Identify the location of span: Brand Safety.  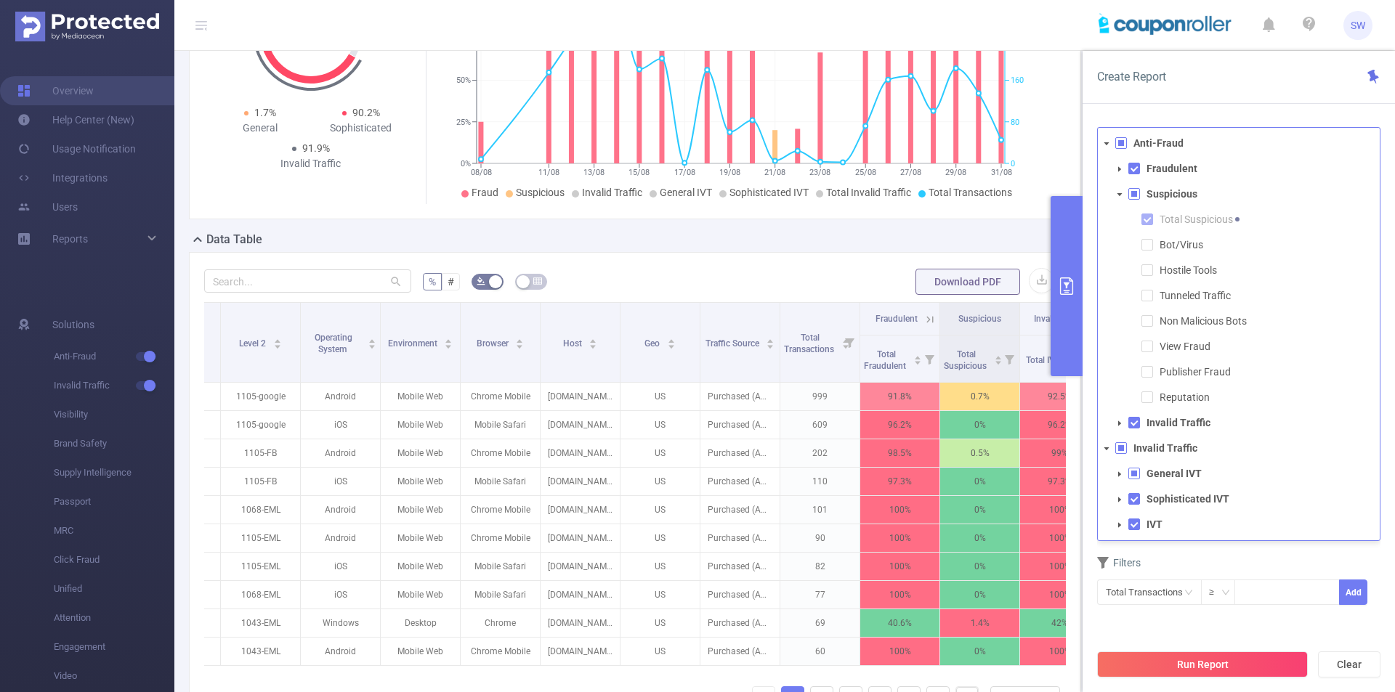
(114, 444).